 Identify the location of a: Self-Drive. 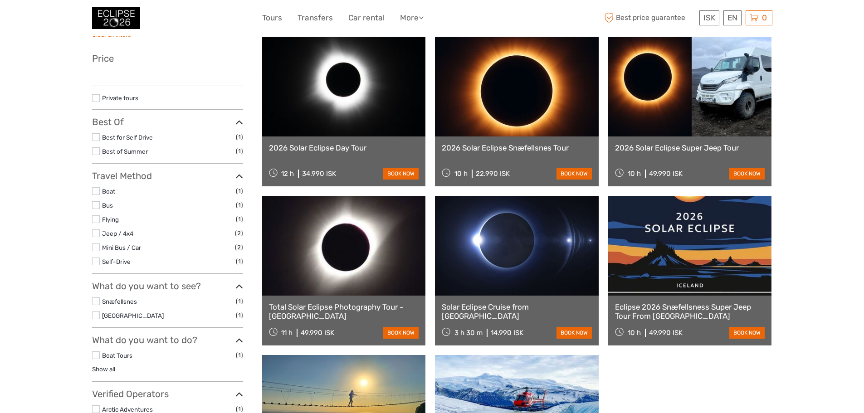
(116, 262).